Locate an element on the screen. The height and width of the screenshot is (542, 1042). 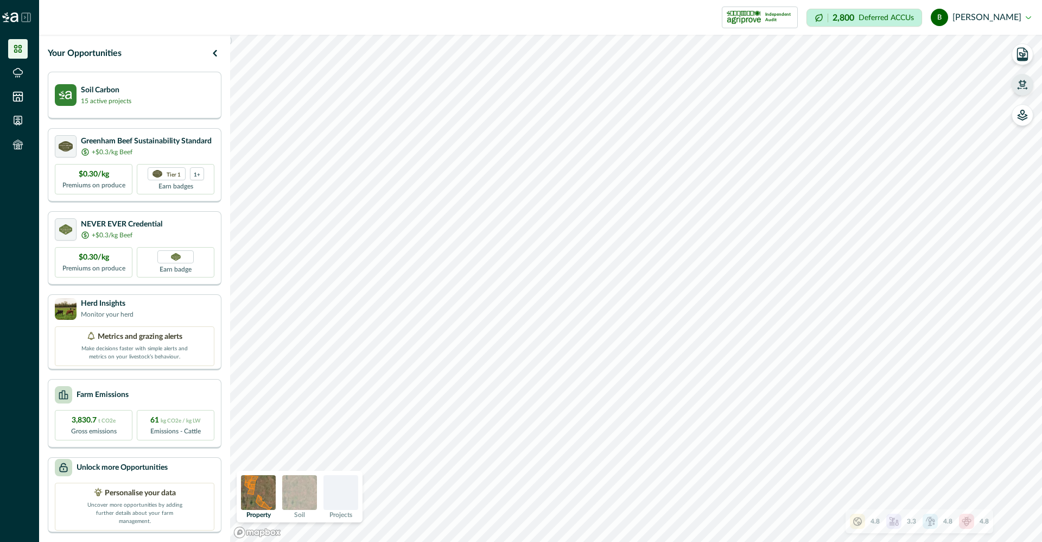
a: Mapbox logo is located at coordinates (257, 532).